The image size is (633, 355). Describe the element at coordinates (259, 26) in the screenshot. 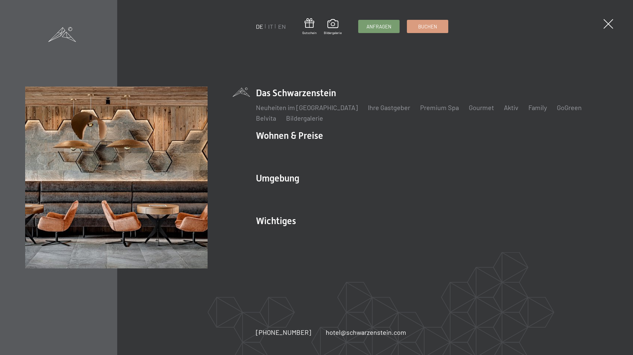

I see `a: DE` at that location.